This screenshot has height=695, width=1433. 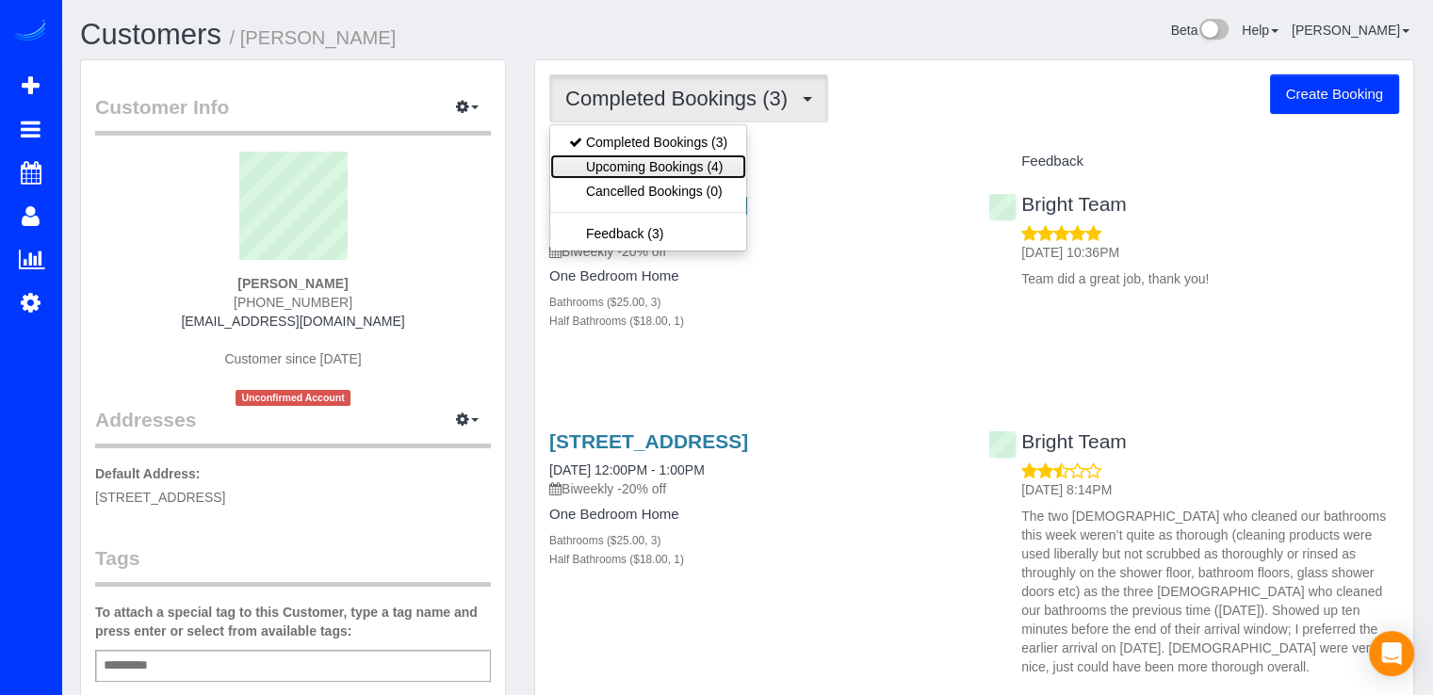 I want to click on h4: Feedback, so click(x=1194, y=161).